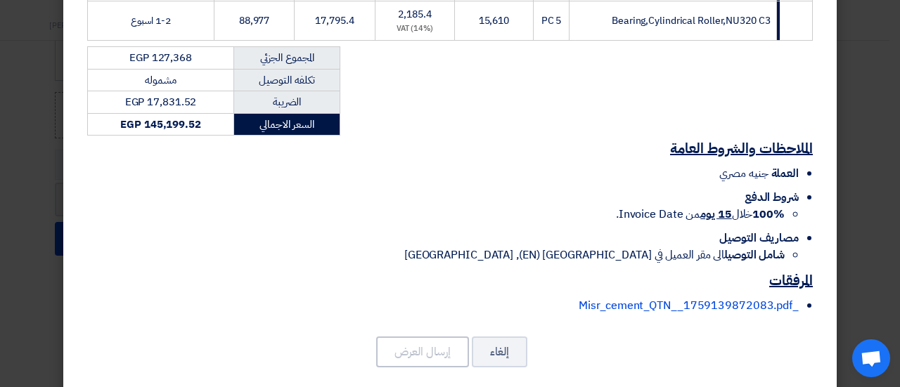 Image resolution: width=900 pixels, height=387 pixels. I want to click on span: 5 PC, so click(551, 20).